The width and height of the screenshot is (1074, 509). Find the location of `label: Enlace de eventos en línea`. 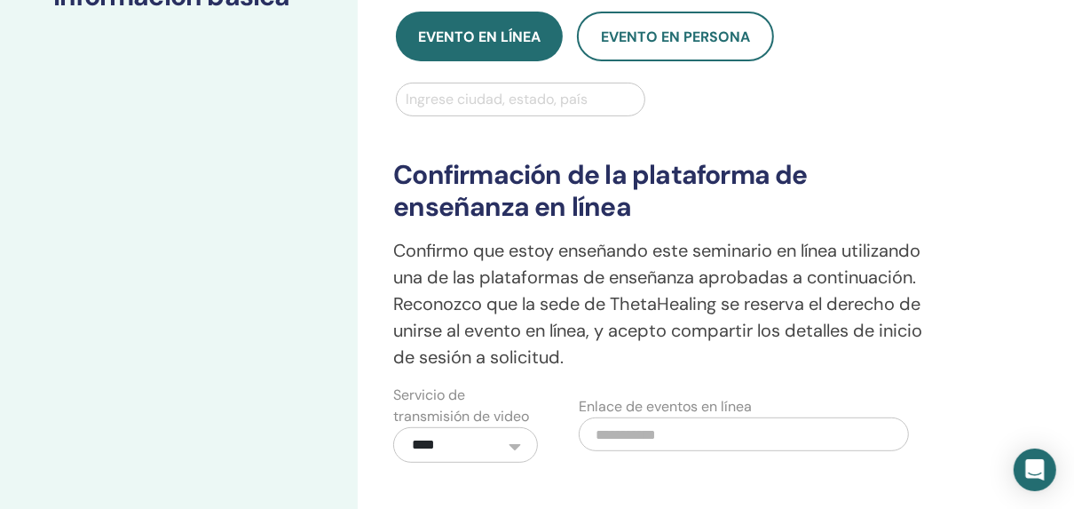

label: Enlace de eventos en línea is located at coordinates (665, 407).